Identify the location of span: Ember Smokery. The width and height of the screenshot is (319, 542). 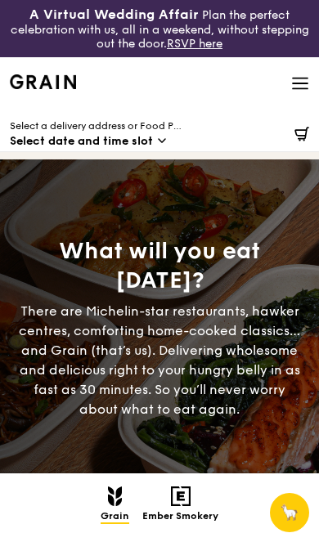
(180, 517).